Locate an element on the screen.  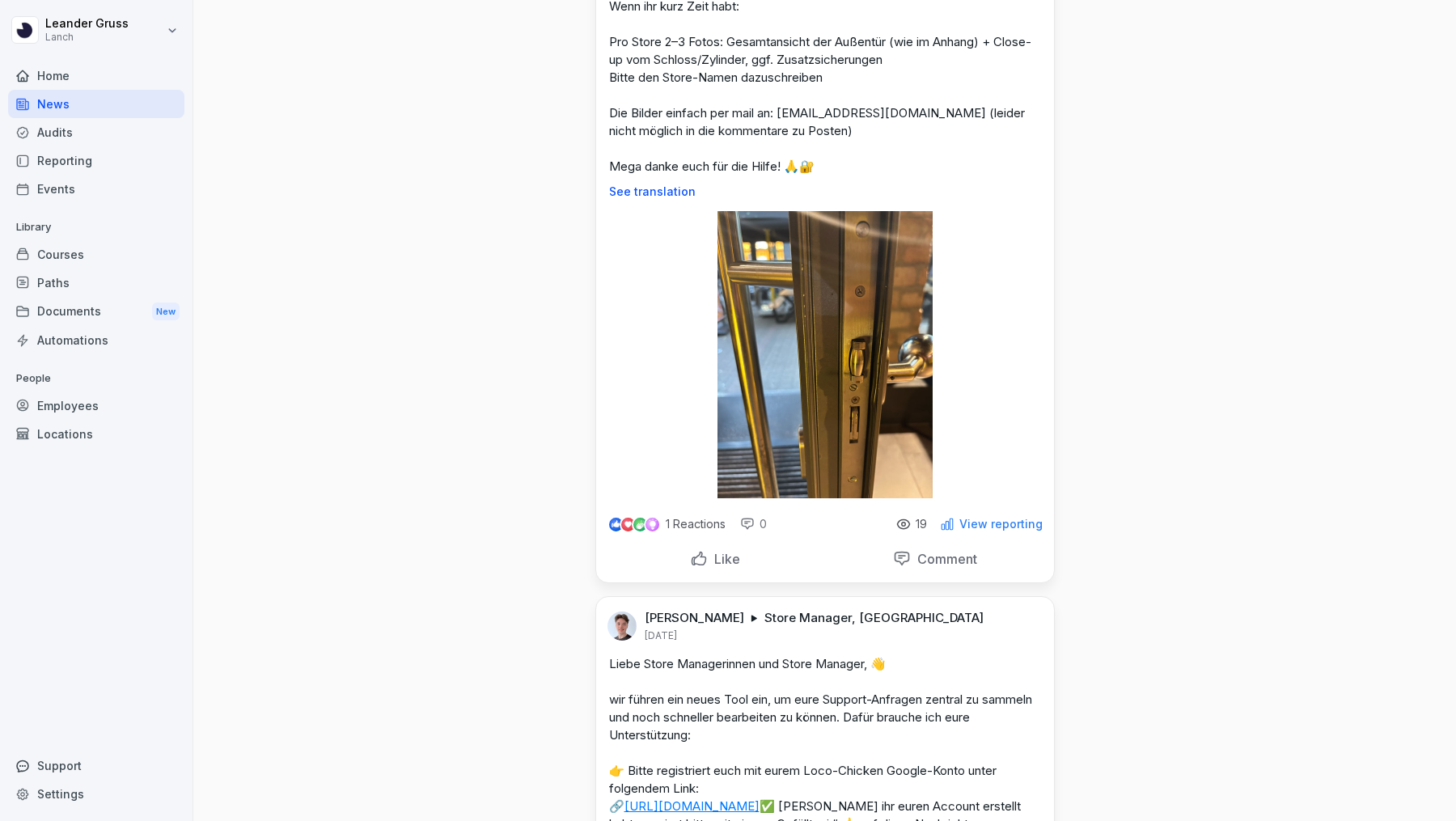
p: Leander Gruss is located at coordinates (86, 24).